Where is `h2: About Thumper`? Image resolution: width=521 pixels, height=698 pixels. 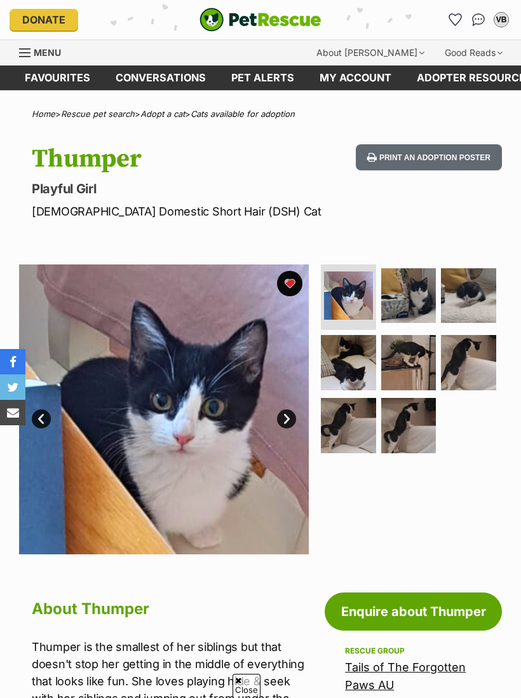 h2: About Thumper is located at coordinates (170, 609).